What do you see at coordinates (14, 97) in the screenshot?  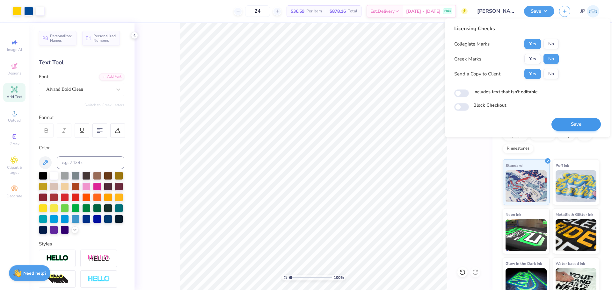 I see `span: Add Text` at bounding box center [14, 97].